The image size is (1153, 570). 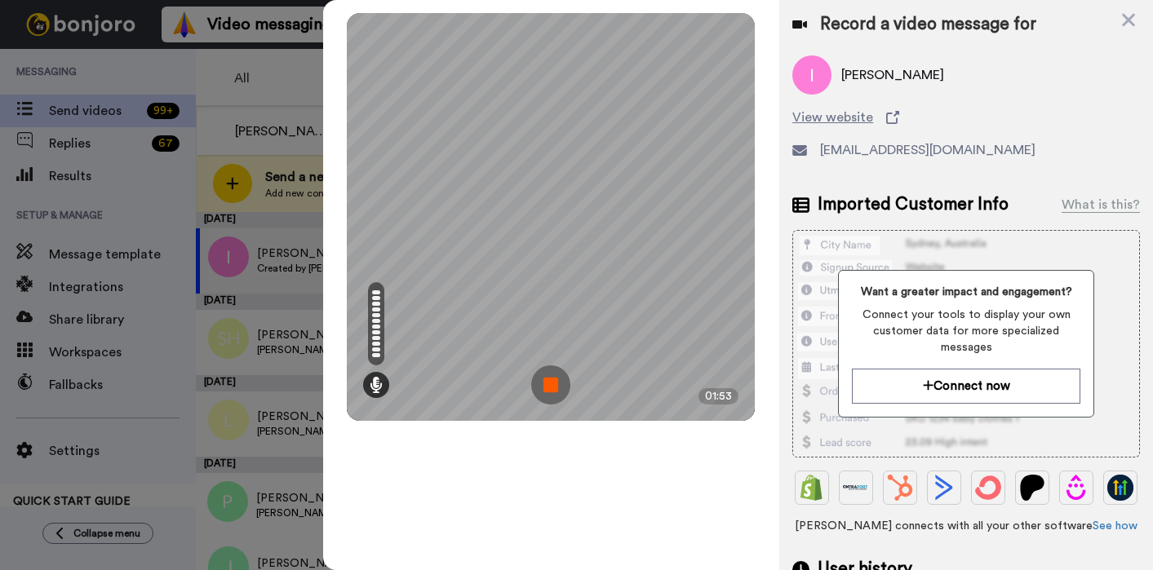 What do you see at coordinates (966, 386) in the screenshot?
I see `button: Connect now` at bounding box center [966, 386].